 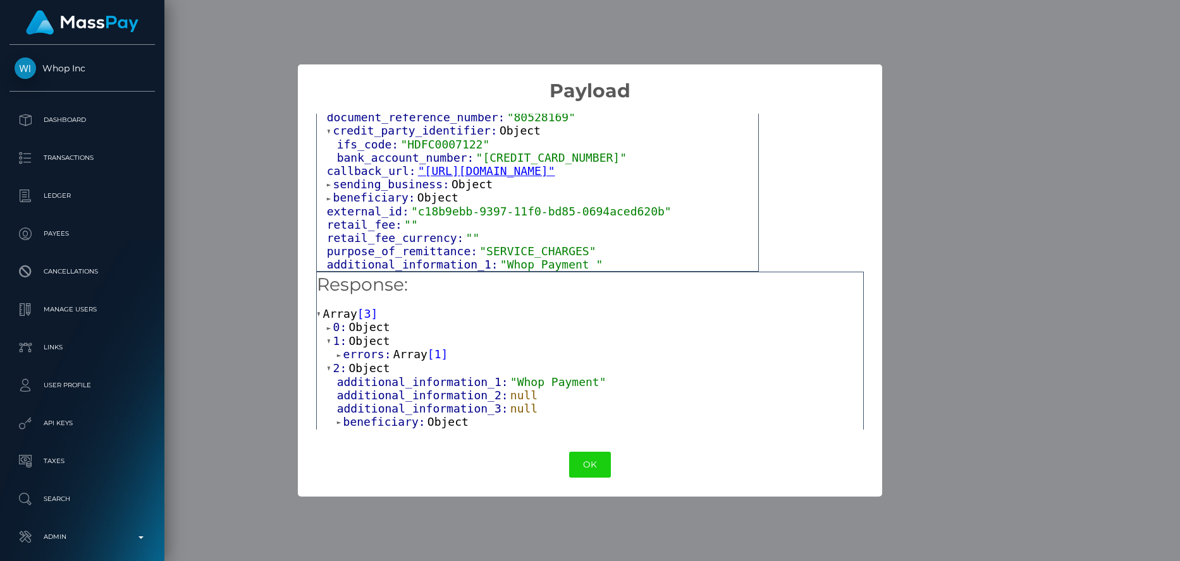 What do you see at coordinates (82, 22) in the screenshot?
I see `img: MassPay Logo` at bounding box center [82, 22].